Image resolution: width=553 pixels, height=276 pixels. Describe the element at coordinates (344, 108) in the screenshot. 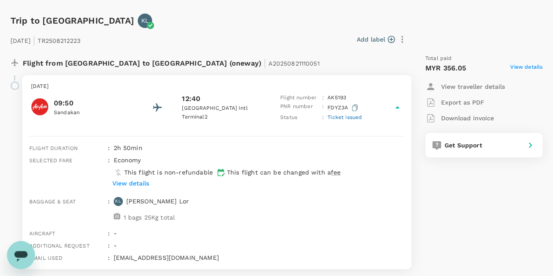

I see `p: FDYZ3A` at that location.